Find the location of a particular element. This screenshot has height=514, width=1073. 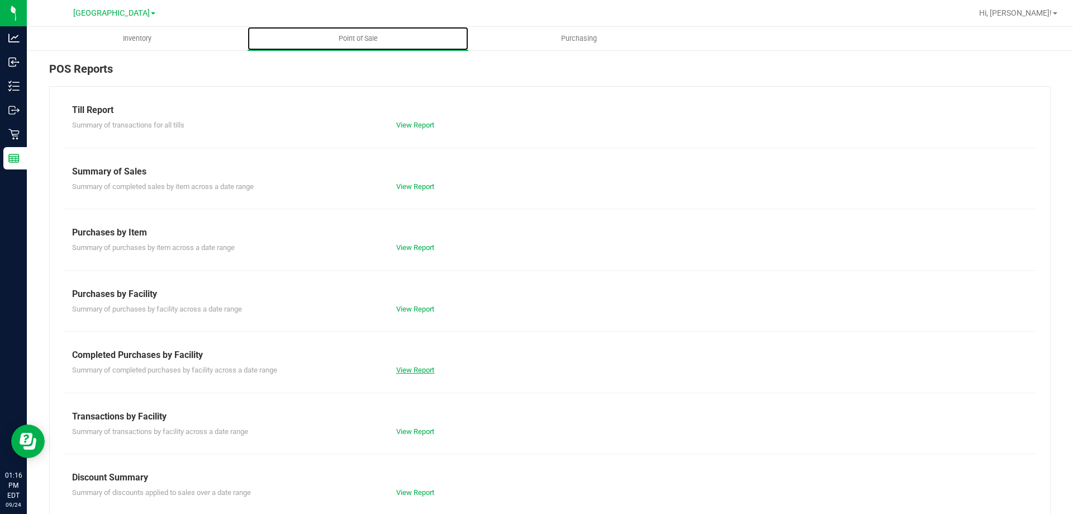

div: Transactions by Facility is located at coordinates (550, 417).